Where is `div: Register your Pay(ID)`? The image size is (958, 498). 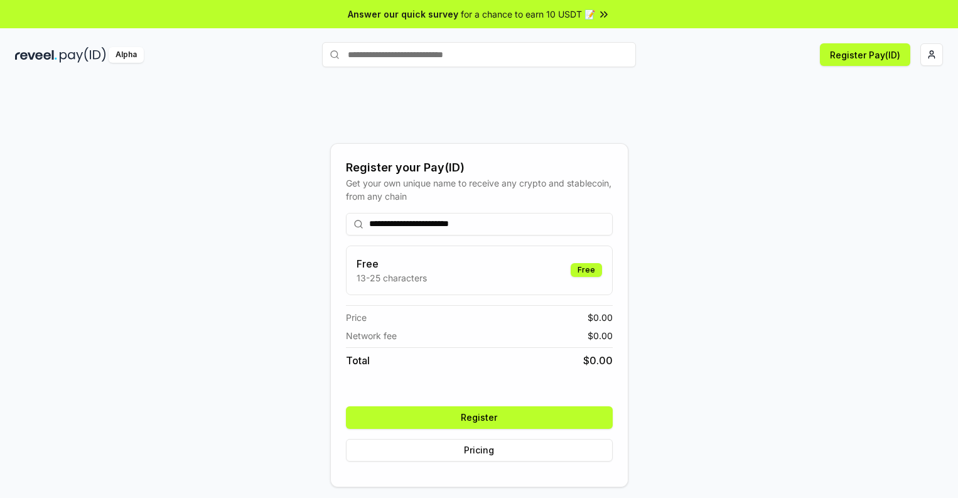
div: Register your Pay(ID) is located at coordinates (479, 168).